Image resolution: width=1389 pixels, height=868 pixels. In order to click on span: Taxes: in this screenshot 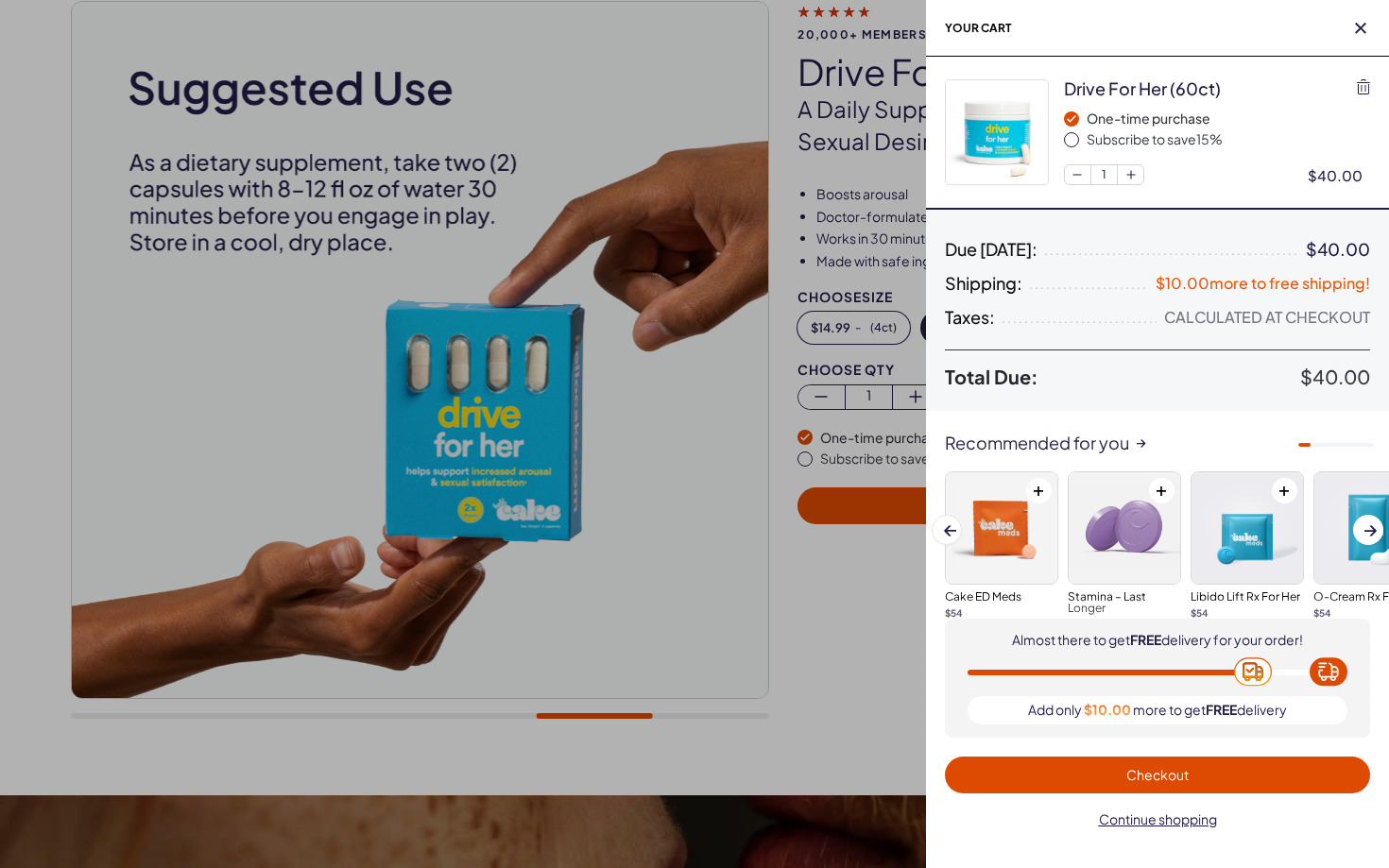, I will do `click(969, 318)`.